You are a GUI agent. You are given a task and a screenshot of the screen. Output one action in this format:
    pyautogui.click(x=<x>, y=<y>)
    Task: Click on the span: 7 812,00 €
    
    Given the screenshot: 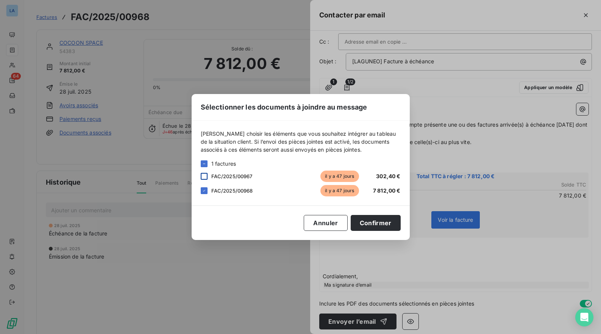 What is the action you would take?
    pyautogui.click(x=387, y=190)
    